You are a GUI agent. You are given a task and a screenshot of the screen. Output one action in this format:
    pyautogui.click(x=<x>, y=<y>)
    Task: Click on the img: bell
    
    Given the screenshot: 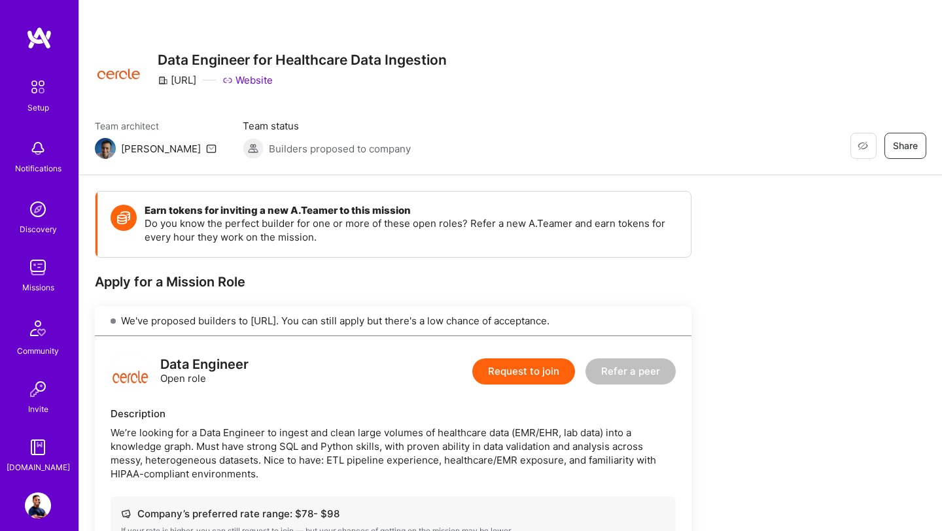 What is the action you would take?
    pyautogui.click(x=38, y=148)
    